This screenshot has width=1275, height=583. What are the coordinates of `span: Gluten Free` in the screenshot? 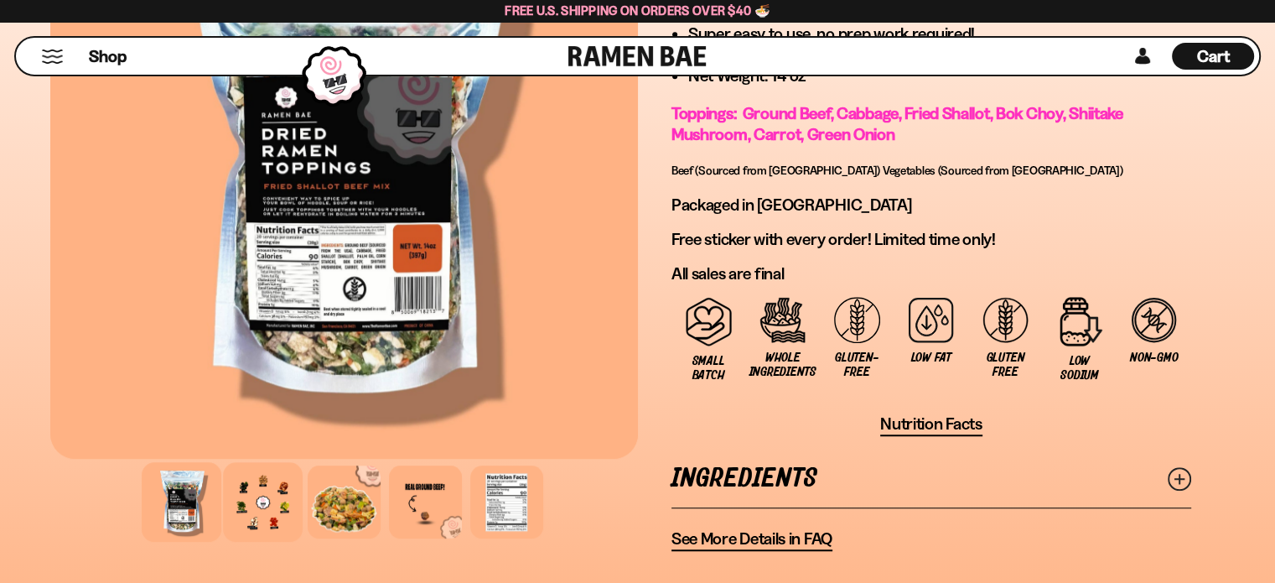 It's located at (1005, 365).